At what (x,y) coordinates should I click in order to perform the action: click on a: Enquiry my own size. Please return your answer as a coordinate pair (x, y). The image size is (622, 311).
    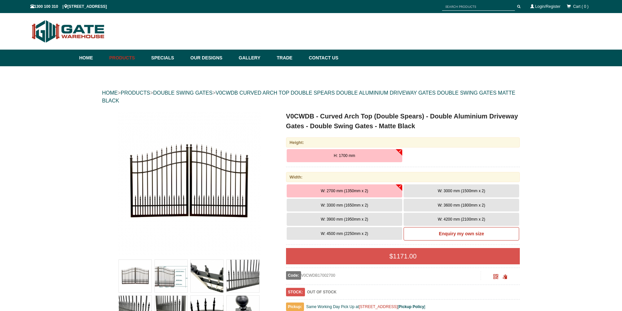
    Looking at the image, I should click on (462, 234).